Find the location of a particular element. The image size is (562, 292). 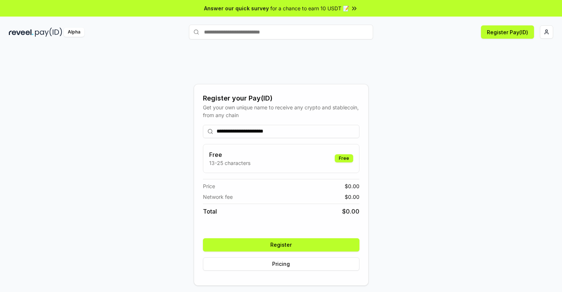

span: Price is located at coordinates (209, 186).